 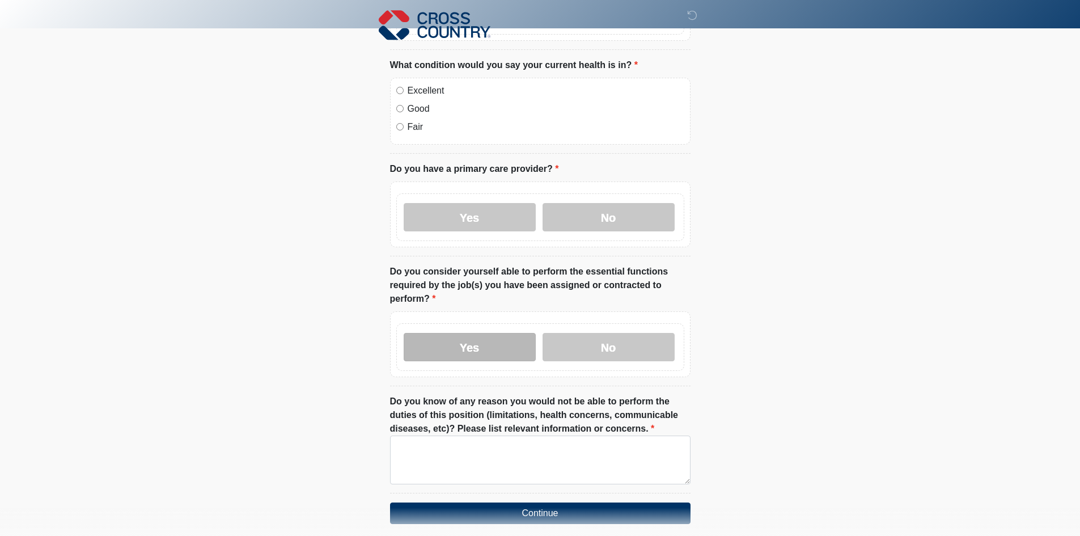 What do you see at coordinates (474, 169) in the screenshot?
I see `label: Do you have a primary care provider?` at bounding box center [474, 169].